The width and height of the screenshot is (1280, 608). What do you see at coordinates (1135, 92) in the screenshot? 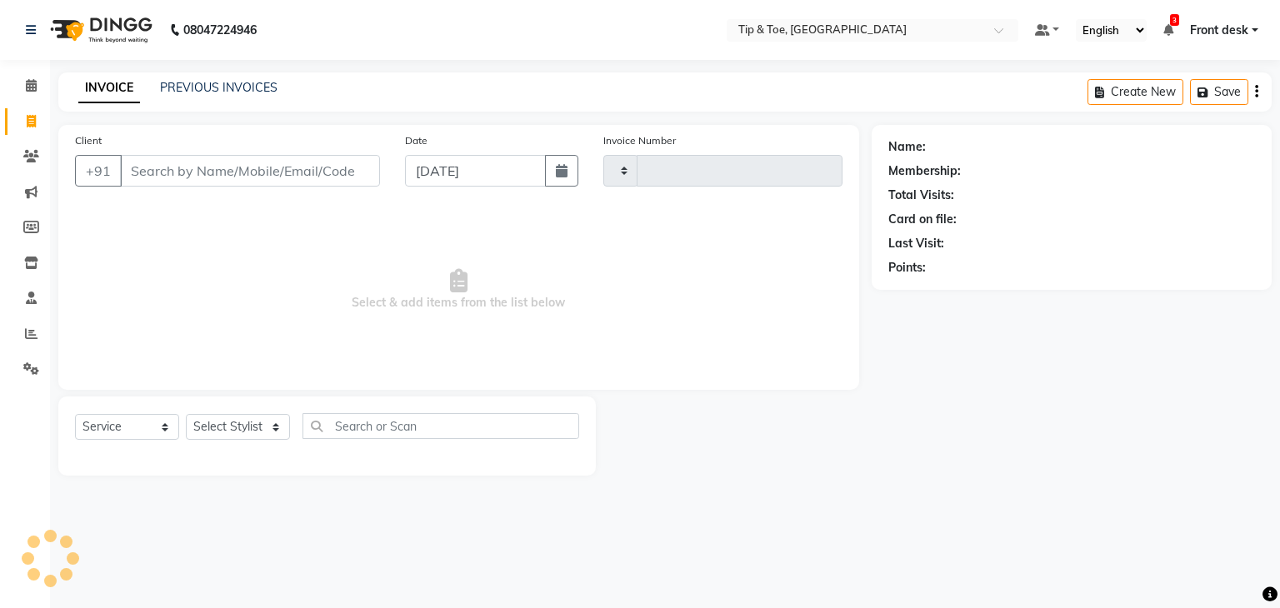
I see `button: Create New` at bounding box center [1135, 92].